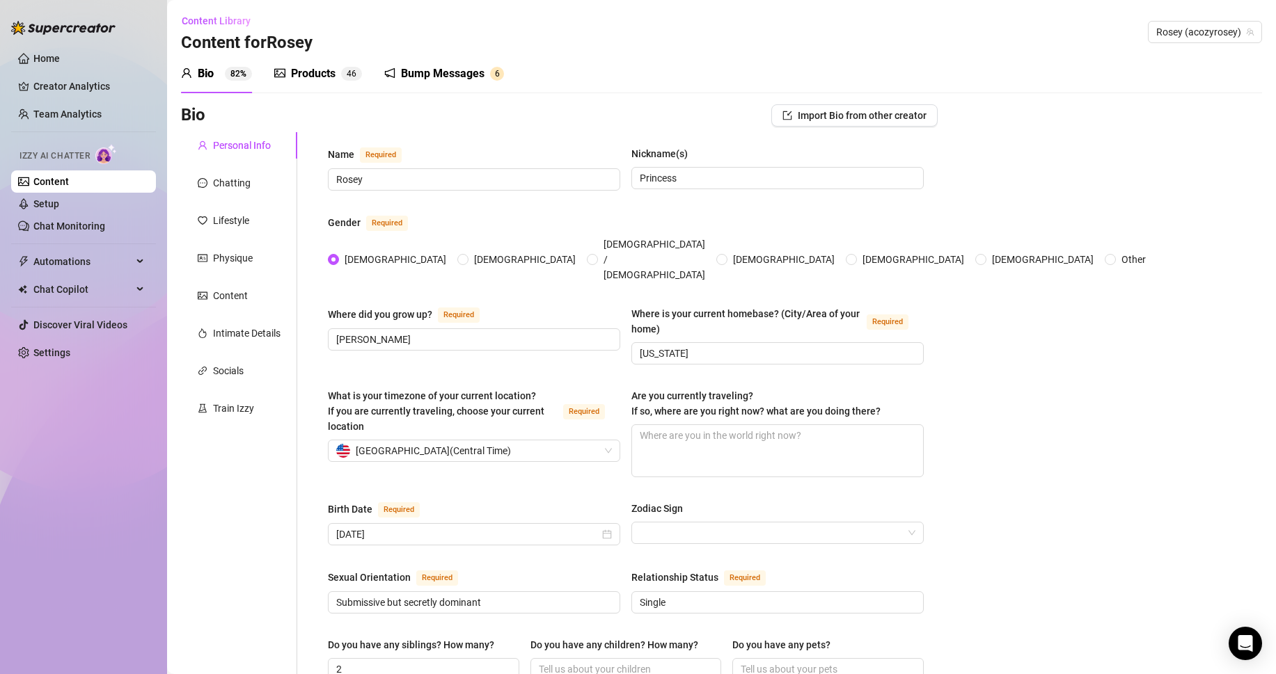  I want to click on div: Intimate Details, so click(246, 333).